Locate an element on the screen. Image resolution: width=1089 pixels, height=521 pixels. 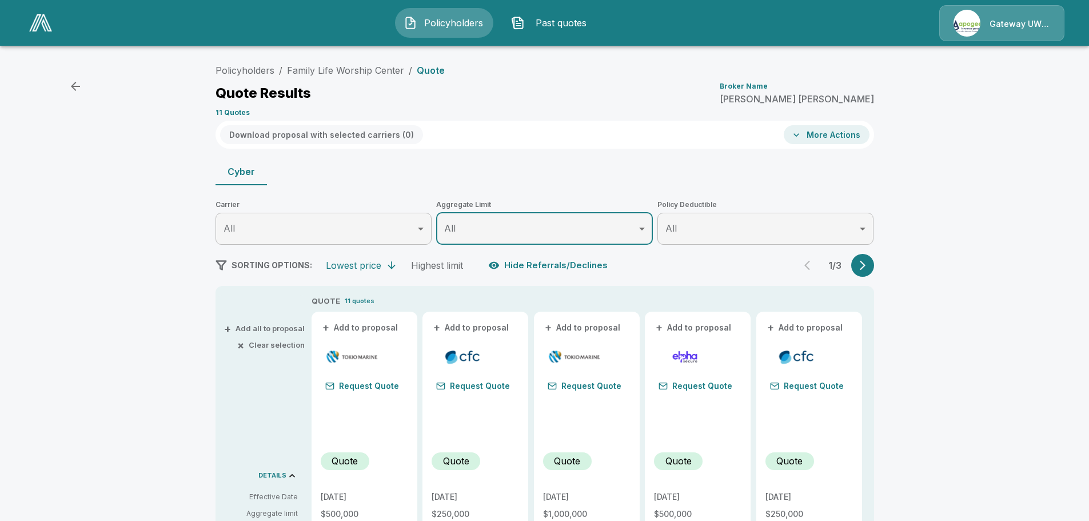
button: Cyber is located at coordinates (241, 172).